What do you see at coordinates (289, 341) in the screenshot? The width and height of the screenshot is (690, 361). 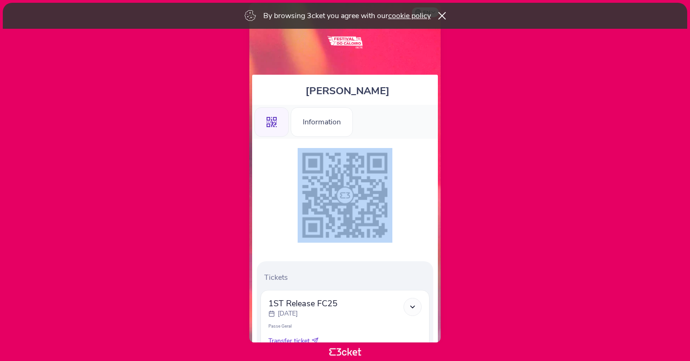 I see `span: Transfer ticket` at bounding box center [289, 341].